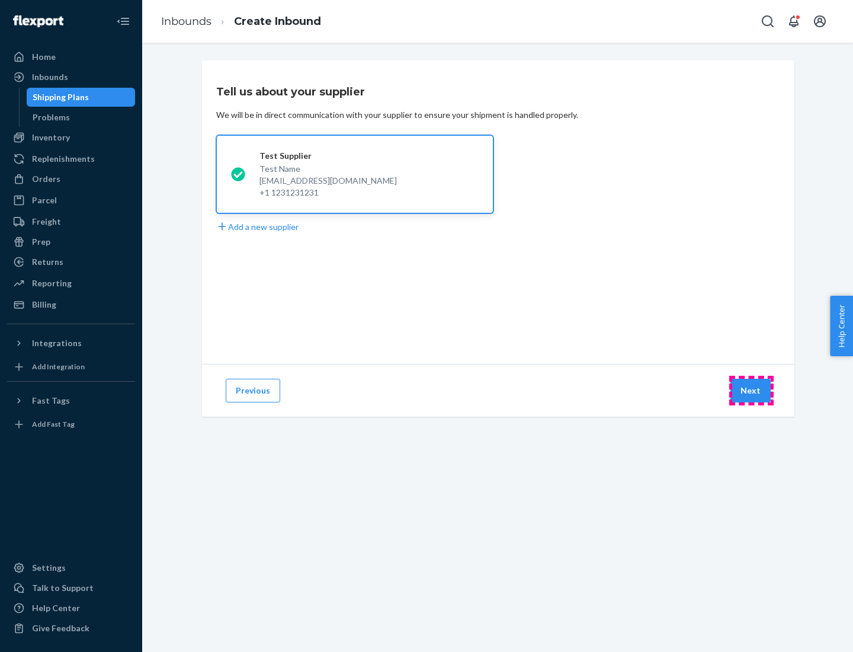 The width and height of the screenshot is (853, 652). I want to click on a: Billing, so click(71, 305).